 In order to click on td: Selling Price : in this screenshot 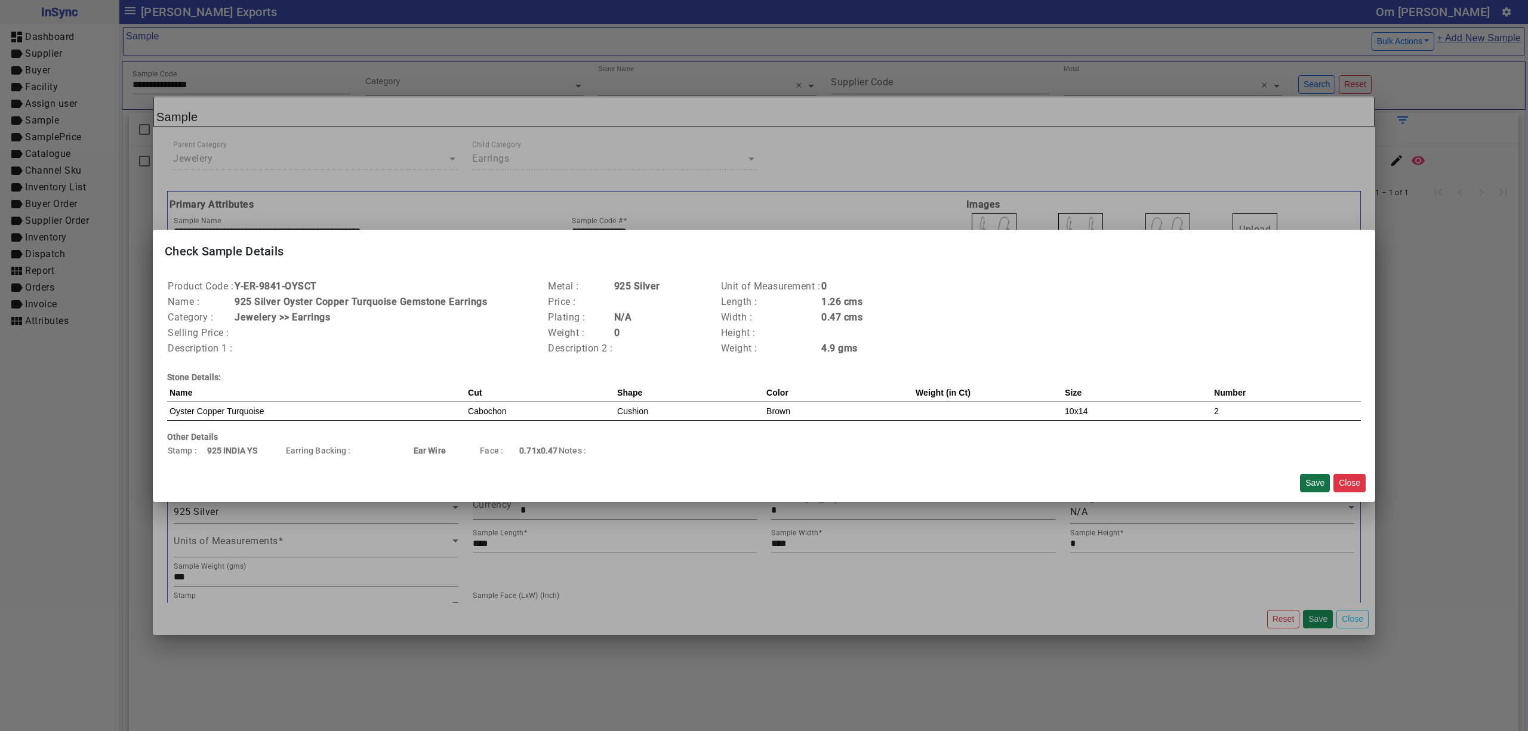, I will do `click(201, 333)`.